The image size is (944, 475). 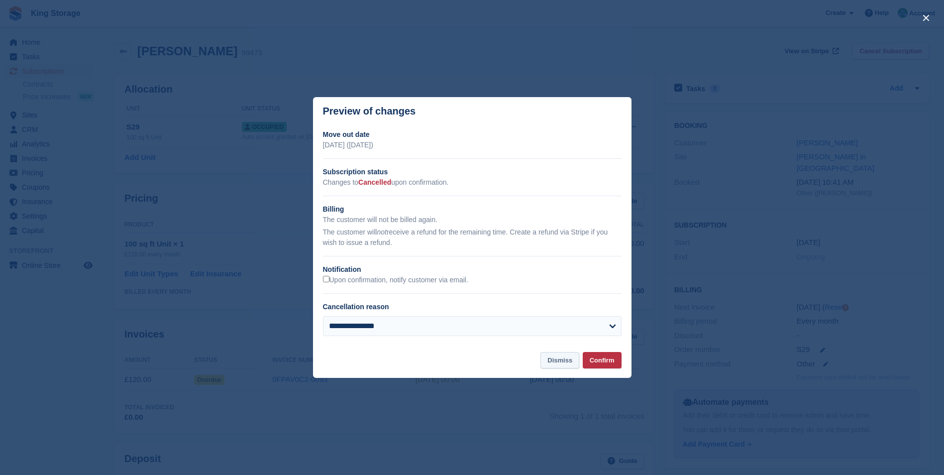 I want to click on p: Preview of changes, so click(x=369, y=111).